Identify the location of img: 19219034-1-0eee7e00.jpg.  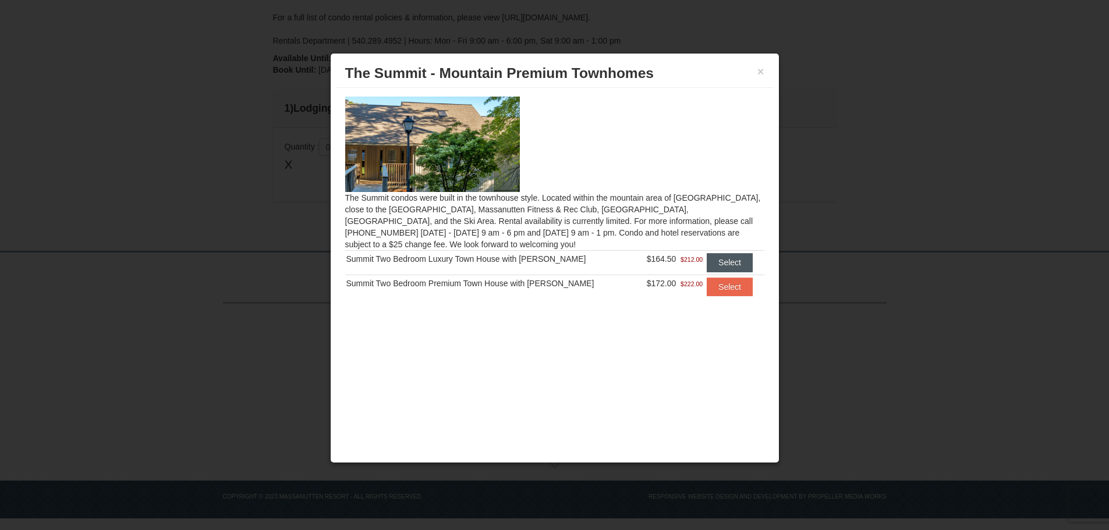
(433, 144).